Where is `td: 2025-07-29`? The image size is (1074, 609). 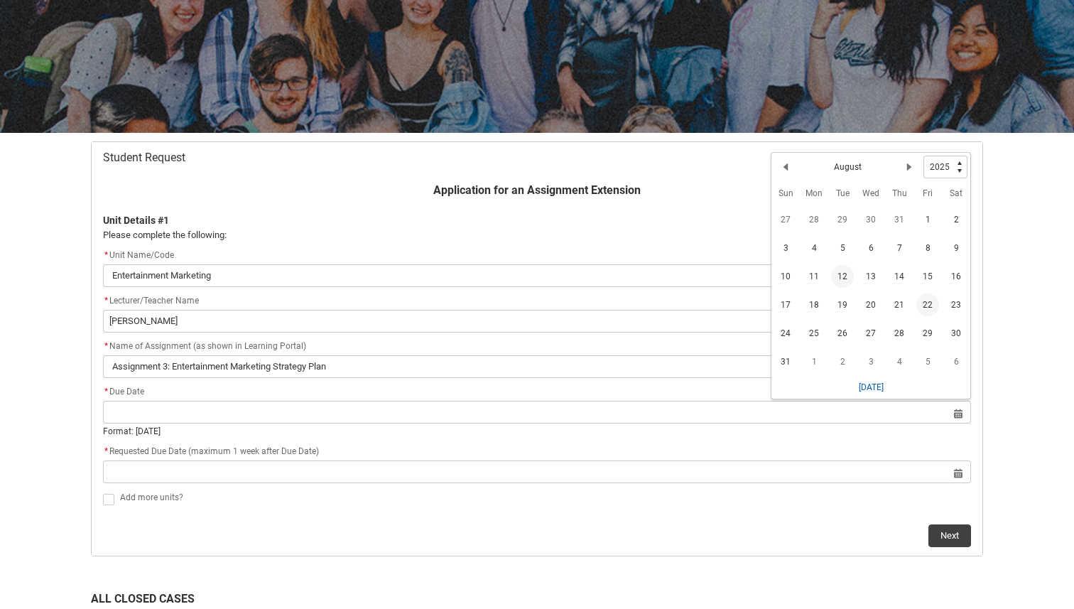
td: 2025-07-29 is located at coordinates (842, 219).